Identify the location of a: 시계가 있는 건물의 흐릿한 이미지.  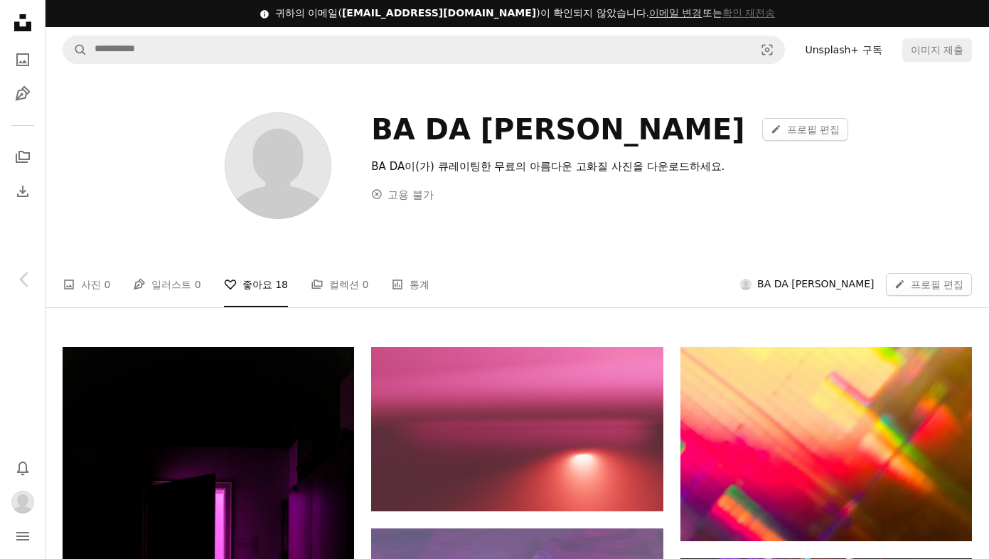
(826, 444).